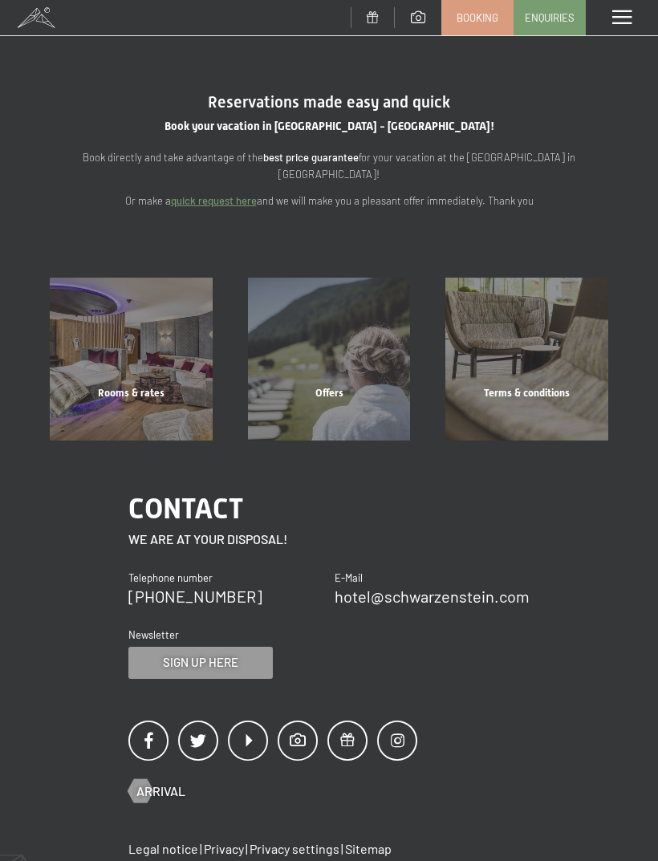 This screenshot has width=658, height=861. I want to click on a: Booking, so click(478, 18).